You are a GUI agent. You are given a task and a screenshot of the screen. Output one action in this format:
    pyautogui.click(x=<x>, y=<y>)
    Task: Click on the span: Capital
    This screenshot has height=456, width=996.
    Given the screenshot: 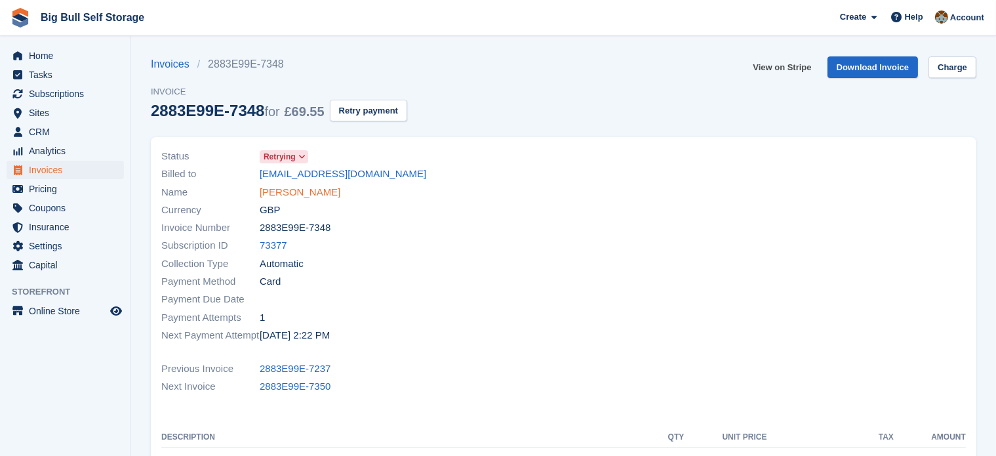 What is the action you would take?
    pyautogui.click(x=68, y=265)
    